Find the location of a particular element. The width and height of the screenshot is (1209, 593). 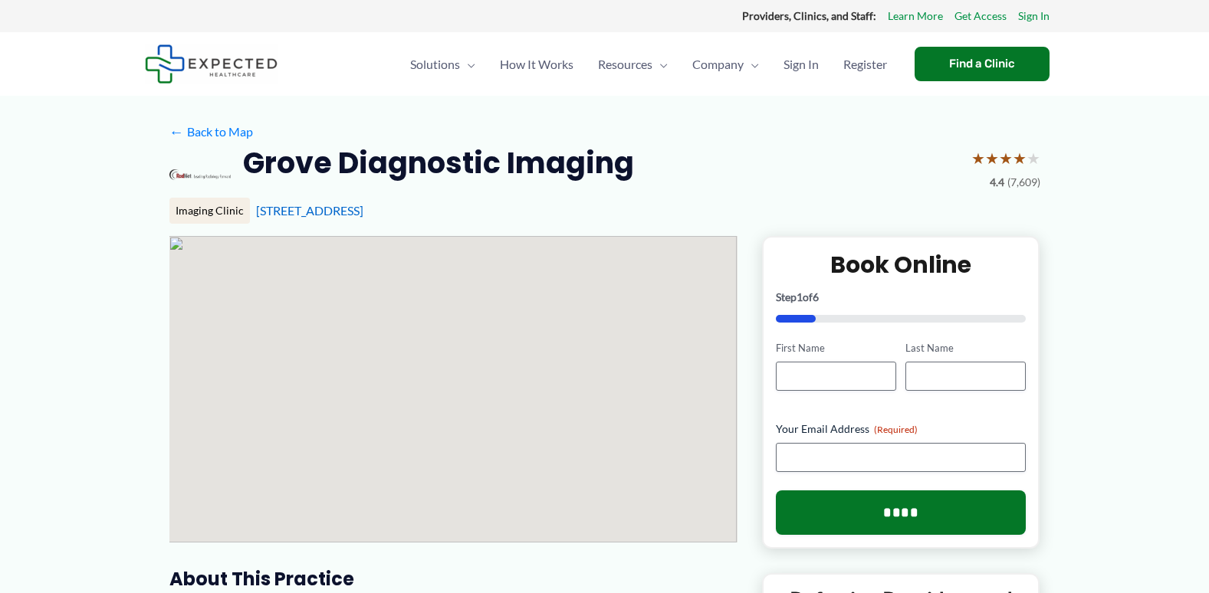

span: 4.4 is located at coordinates (997, 182).